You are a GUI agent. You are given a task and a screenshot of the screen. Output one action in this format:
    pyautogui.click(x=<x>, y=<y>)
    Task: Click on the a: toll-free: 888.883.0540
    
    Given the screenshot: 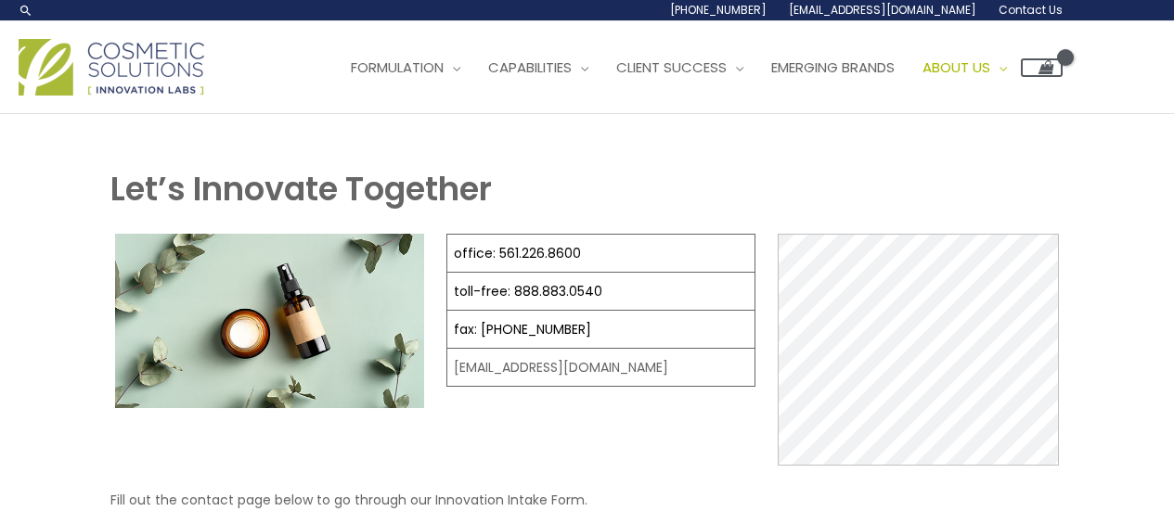 What is the action you would take?
    pyautogui.click(x=528, y=291)
    